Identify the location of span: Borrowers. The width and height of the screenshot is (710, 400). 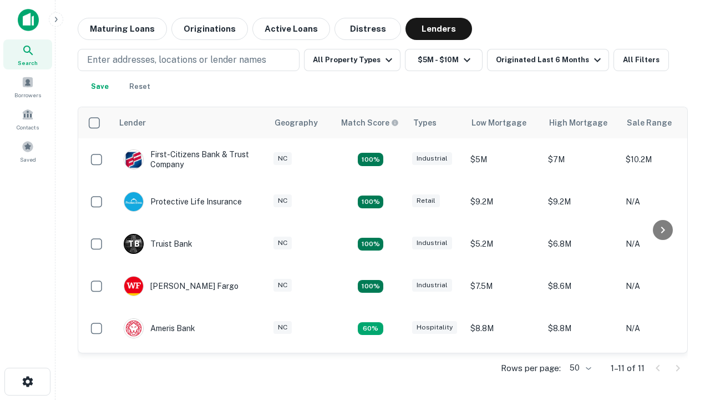
(28, 95).